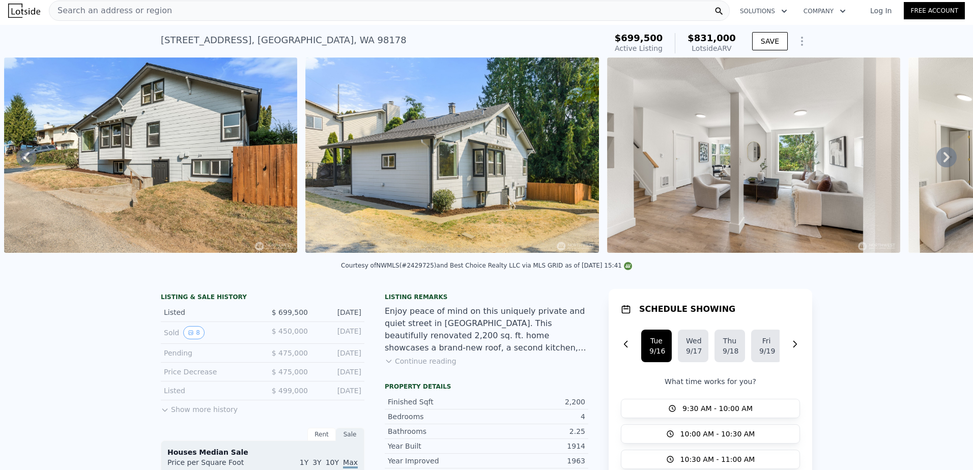 Image resolution: width=973 pixels, height=470 pixels. What do you see at coordinates (290, 391) in the screenshot?
I see `span: $ 499,000` at bounding box center [290, 391].